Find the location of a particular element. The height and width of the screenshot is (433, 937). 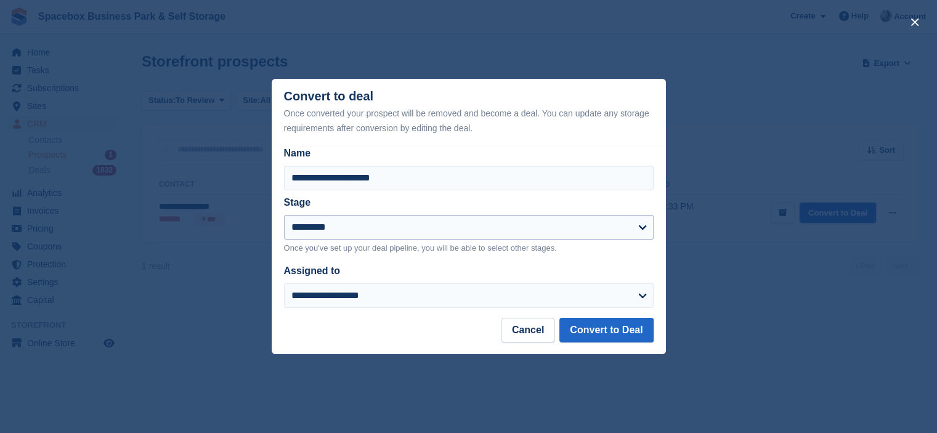

button: close is located at coordinates (915, 22).